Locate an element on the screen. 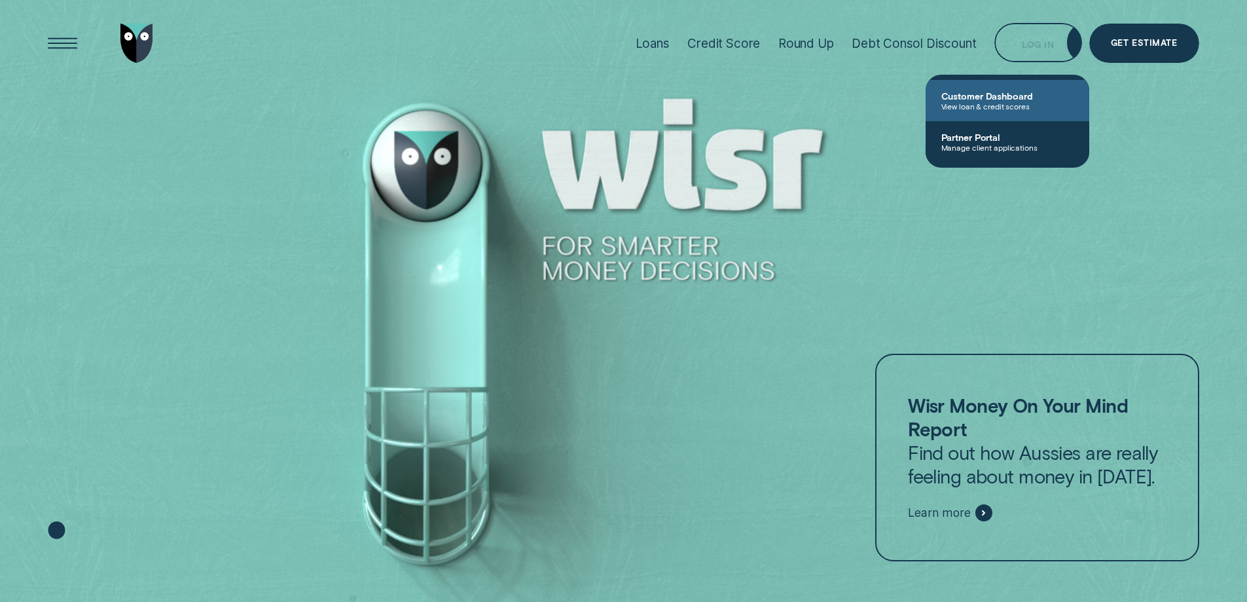 This screenshot has height=602, width=1247. a: Partner PortalManage client applications is located at coordinates (1008, 141).